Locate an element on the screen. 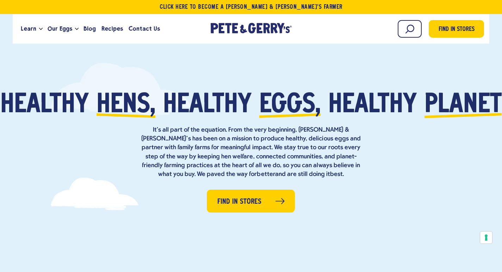  input: Search is located at coordinates (410, 29).